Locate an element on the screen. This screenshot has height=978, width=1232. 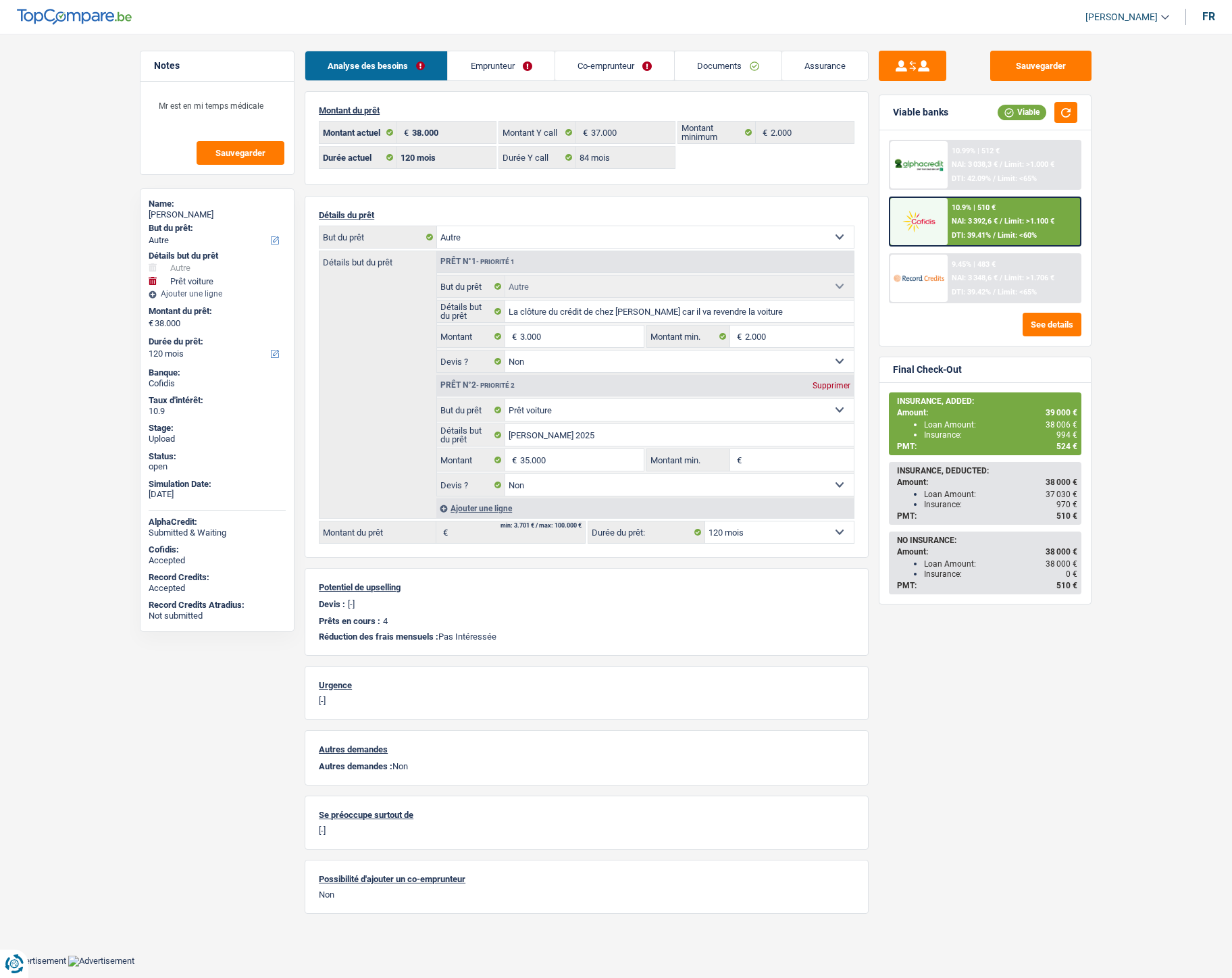
span: Limit: >1.100 € is located at coordinates (1030, 220).